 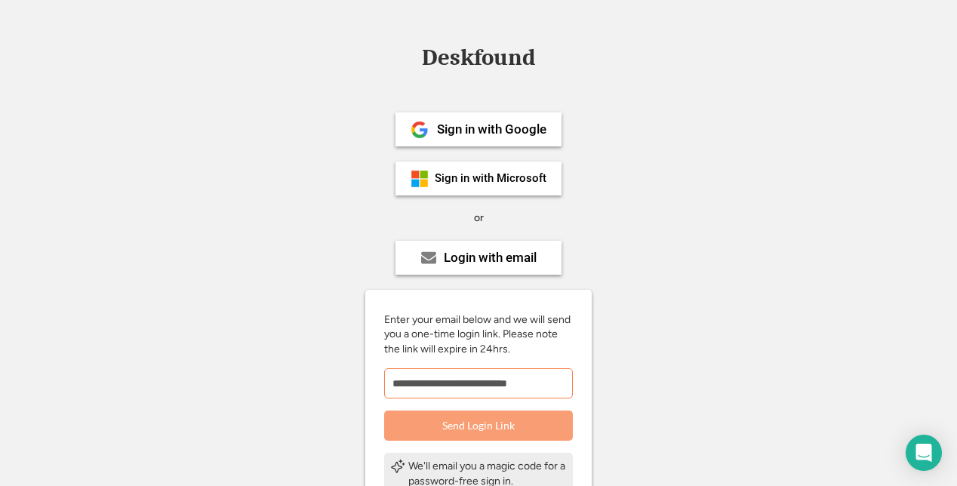 I want to click on div: Sign in with Google, so click(x=491, y=129).